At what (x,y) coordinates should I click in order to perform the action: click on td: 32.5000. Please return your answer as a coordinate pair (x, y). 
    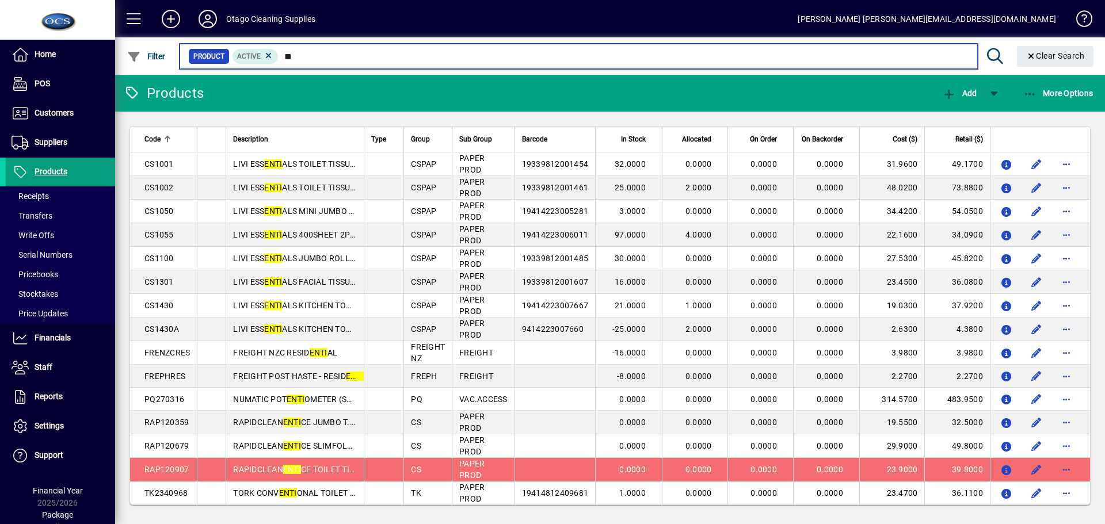
    Looking at the image, I should click on (957, 422).